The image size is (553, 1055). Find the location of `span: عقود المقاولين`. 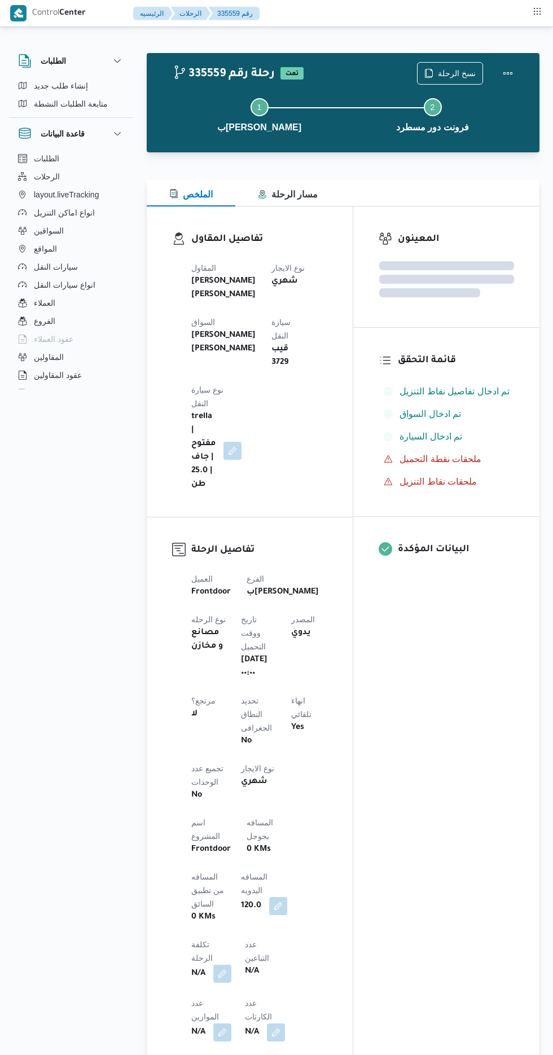

span: عقود المقاولين is located at coordinates (58, 375).